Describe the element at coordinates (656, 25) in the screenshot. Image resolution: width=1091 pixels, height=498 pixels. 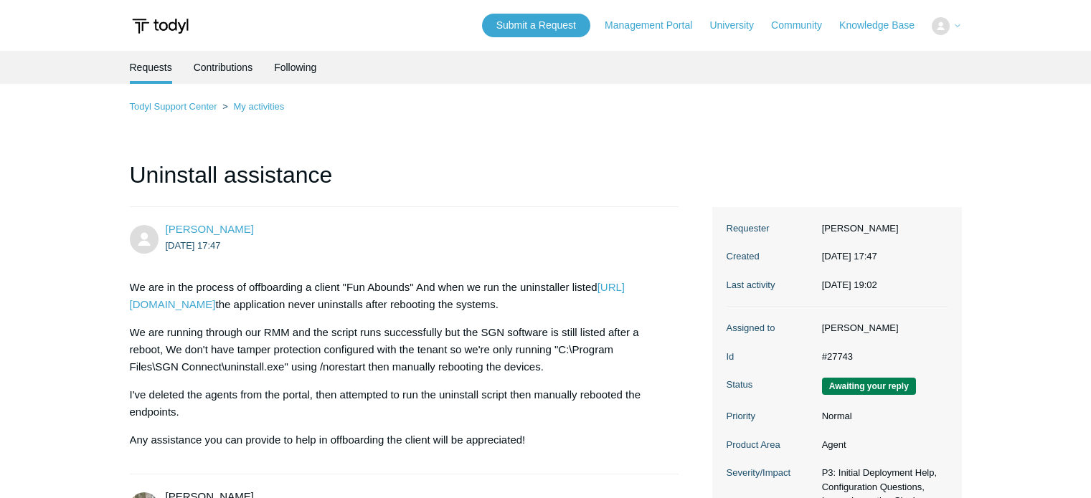
I see `a: Management Portal` at that location.